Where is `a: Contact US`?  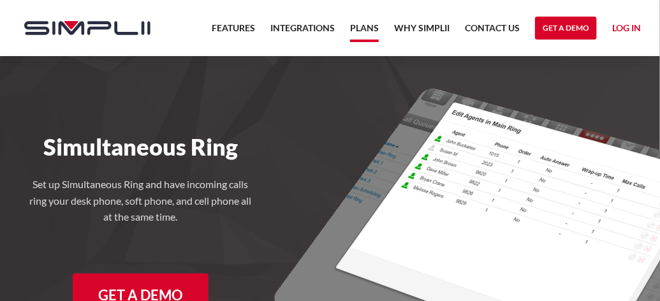
a: Contact US is located at coordinates (493, 32).